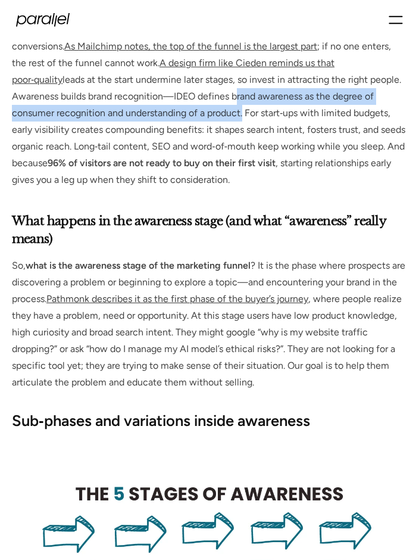 This screenshot has width=419, height=560. What do you see at coordinates (396, 20) in the screenshot?
I see `div: menu` at bounding box center [396, 20].